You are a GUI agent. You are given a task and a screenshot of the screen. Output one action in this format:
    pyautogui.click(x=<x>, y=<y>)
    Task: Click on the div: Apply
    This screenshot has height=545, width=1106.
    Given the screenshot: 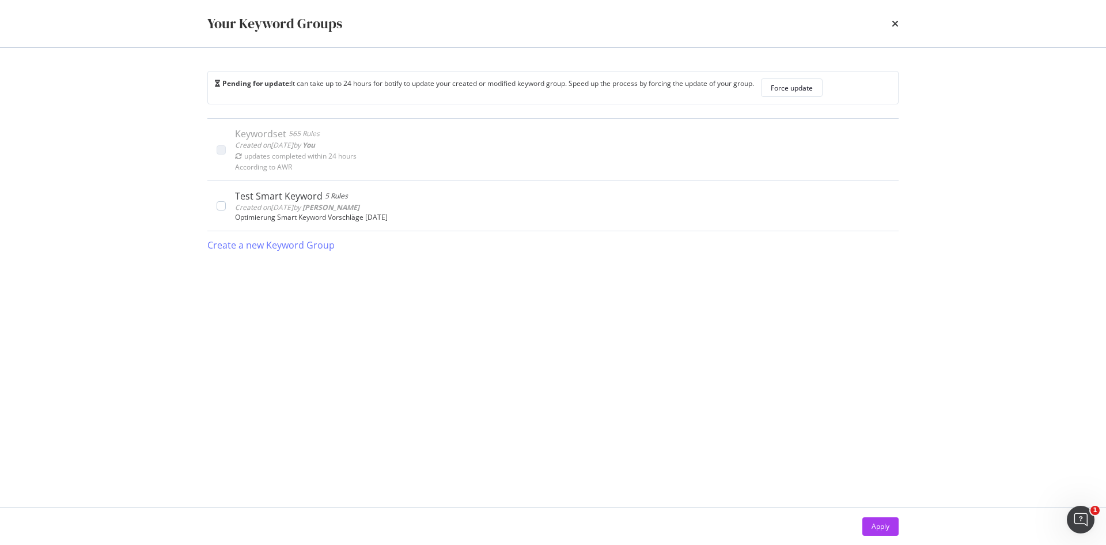 What is the action you would take?
    pyautogui.click(x=881, y=526)
    